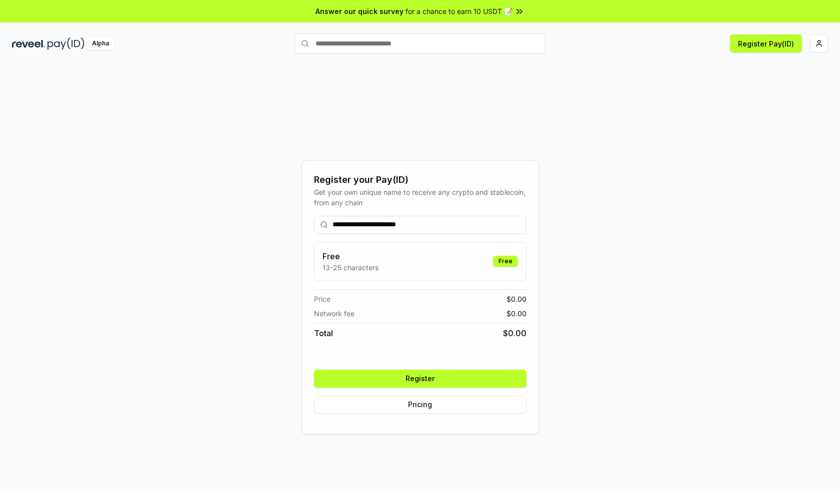 Image resolution: width=840 pixels, height=489 pixels. Describe the element at coordinates (420, 405) in the screenshot. I see `button: Pricing` at that location.